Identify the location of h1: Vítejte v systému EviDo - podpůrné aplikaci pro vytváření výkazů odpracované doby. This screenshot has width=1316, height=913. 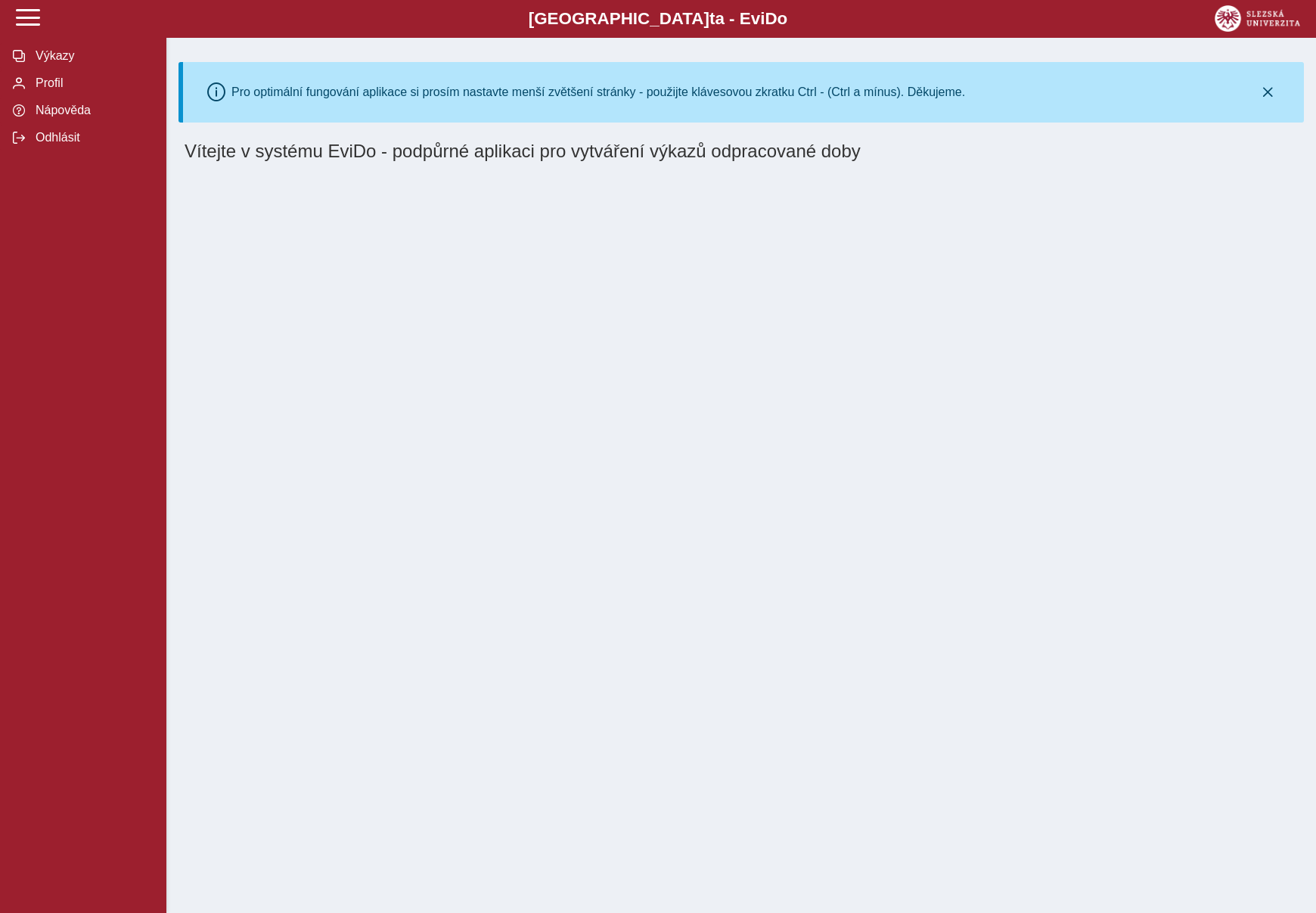
(741, 151).